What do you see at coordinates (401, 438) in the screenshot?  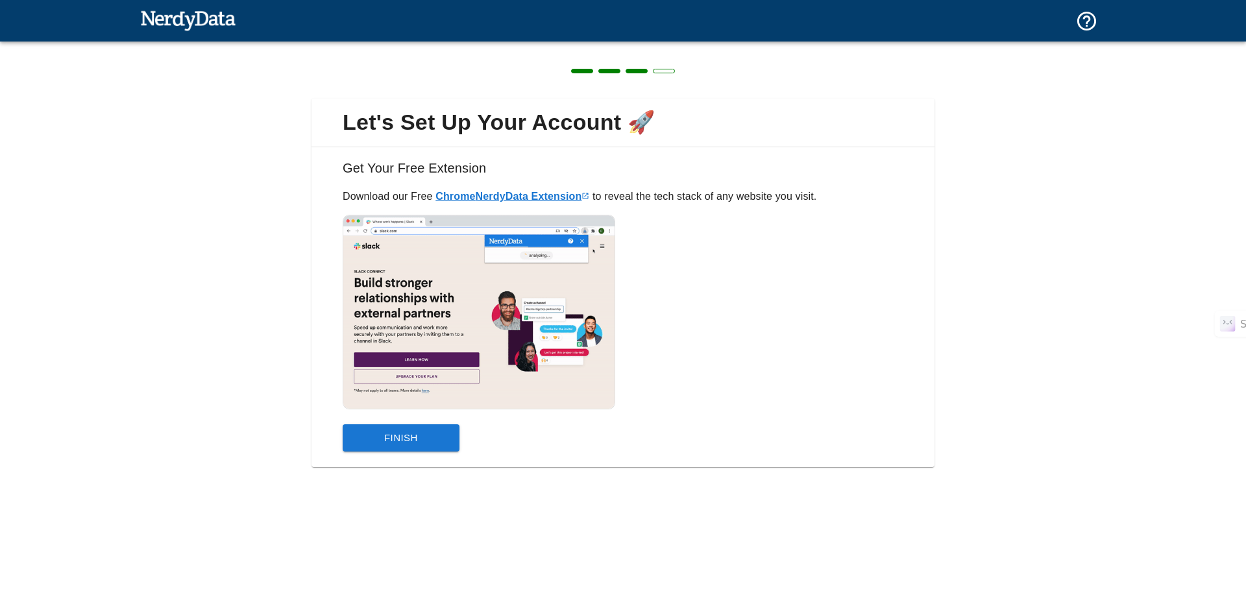 I see `button: Finish` at bounding box center [401, 438].